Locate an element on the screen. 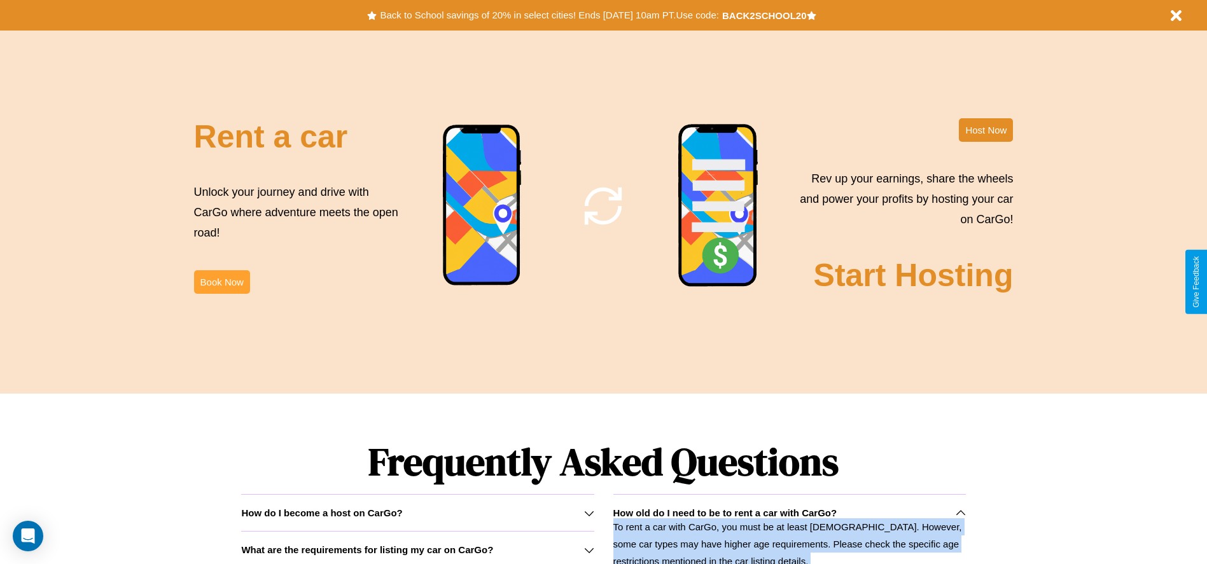  h2: Start Hosting is located at coordinates (914, 275).